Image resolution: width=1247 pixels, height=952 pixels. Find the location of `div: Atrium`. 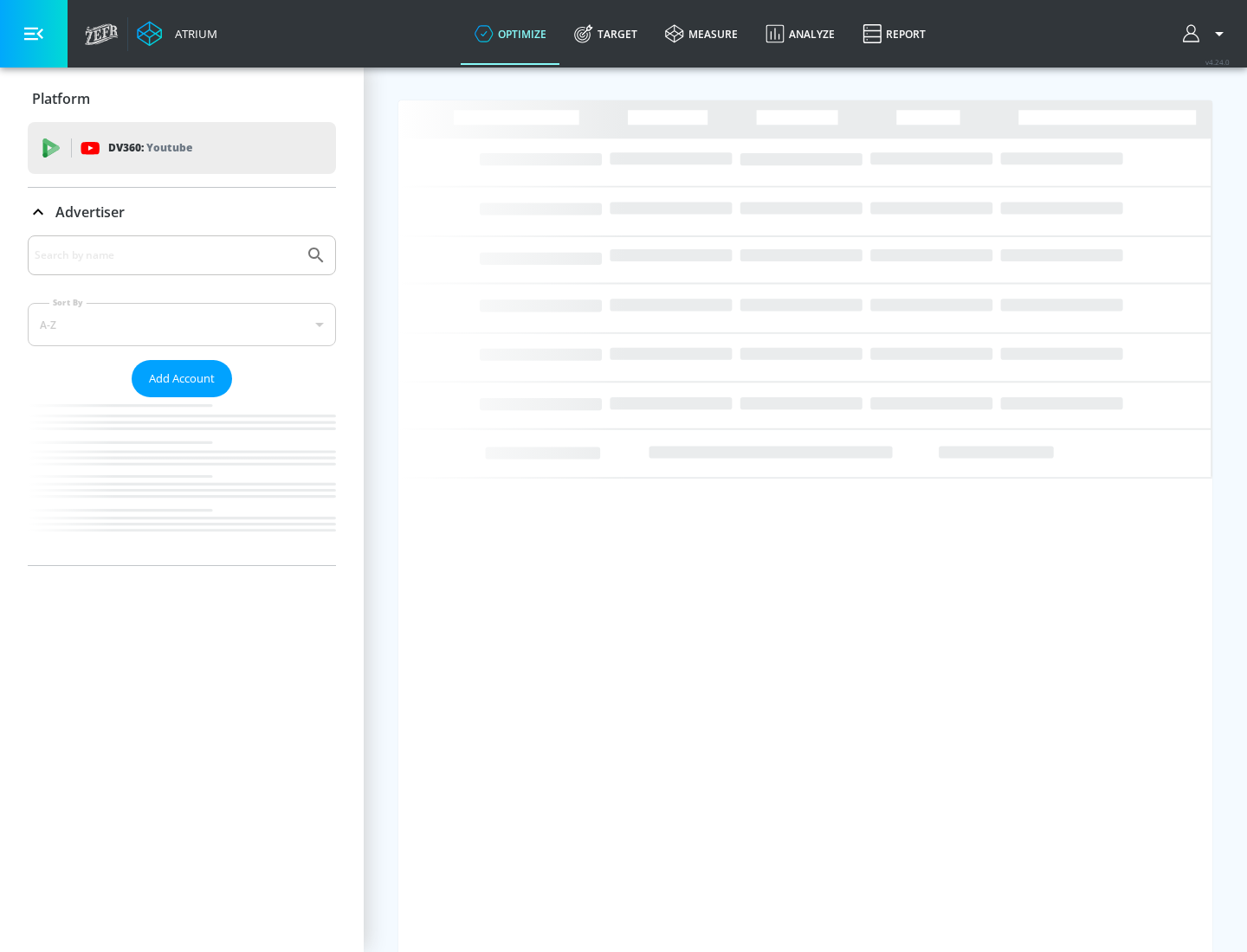

div: Atrium is located at coordinates (192, 34).